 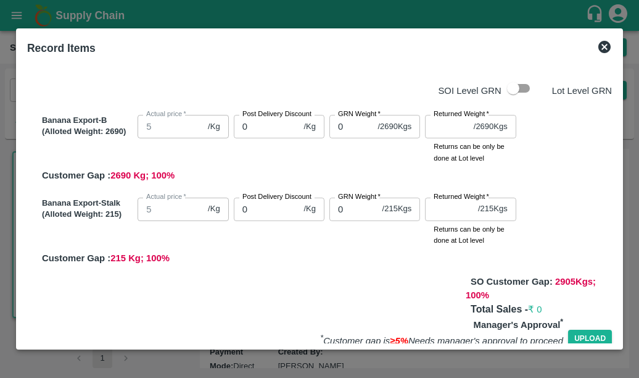 I want to click on b: Total Sales -, so click(x=506, y=309).